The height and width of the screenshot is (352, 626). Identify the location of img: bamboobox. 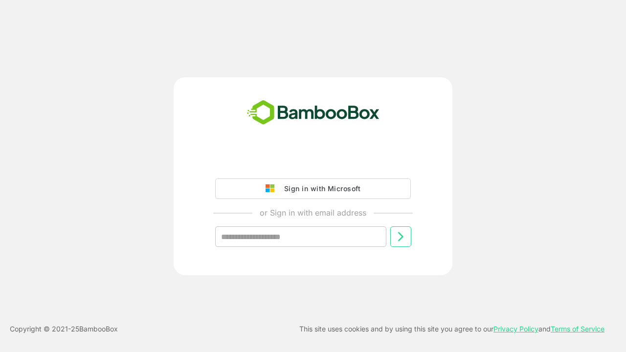
(313, 113).